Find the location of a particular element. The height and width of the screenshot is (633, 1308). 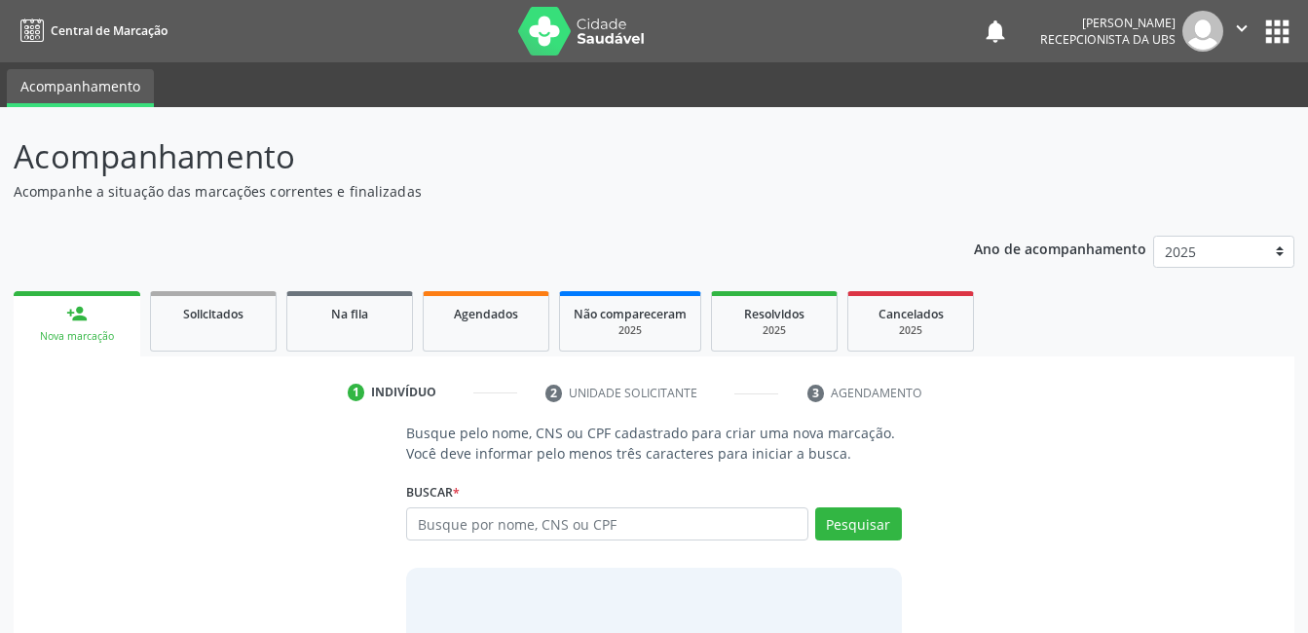

button: Pesquisar is located at coordinates (858, 524).